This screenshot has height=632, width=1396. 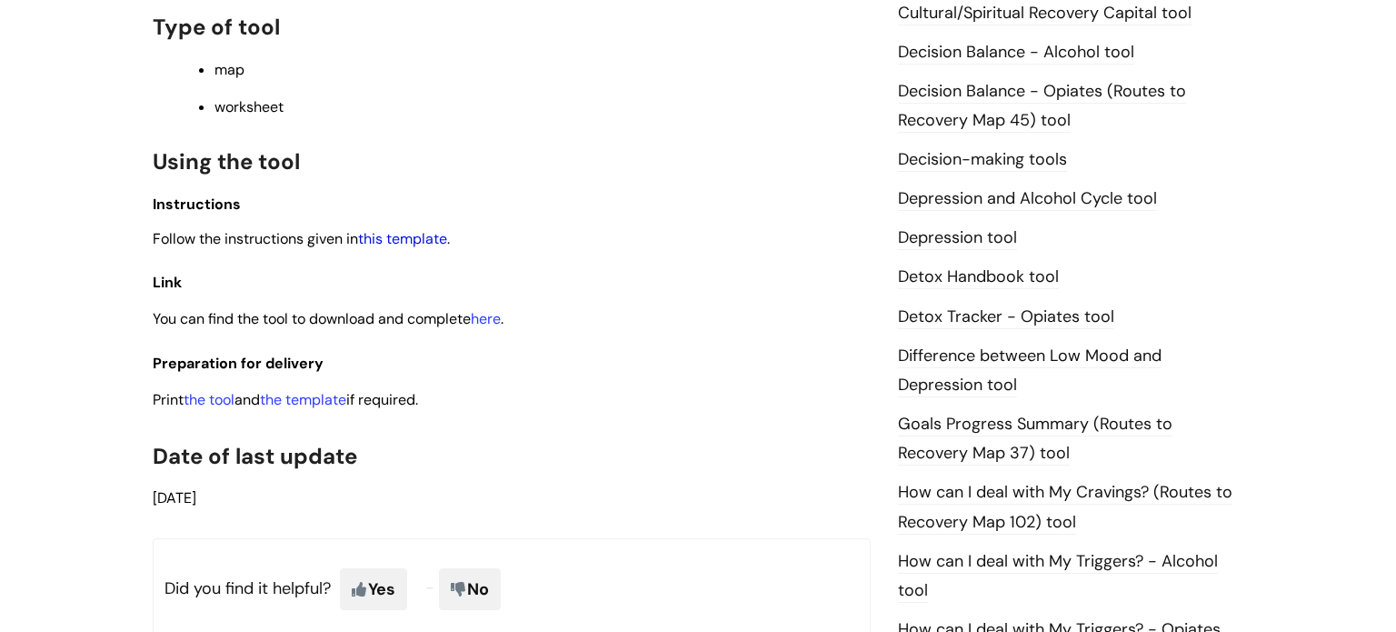 What do you see at coordinates (957, 238) in the screenshot?
I see `a: Depression tool` at bounding box center [957, 238].